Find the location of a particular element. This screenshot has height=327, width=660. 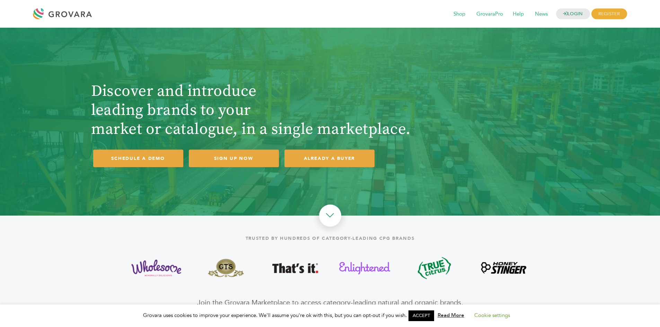

a: Read More is located at coordinates (451, 316).